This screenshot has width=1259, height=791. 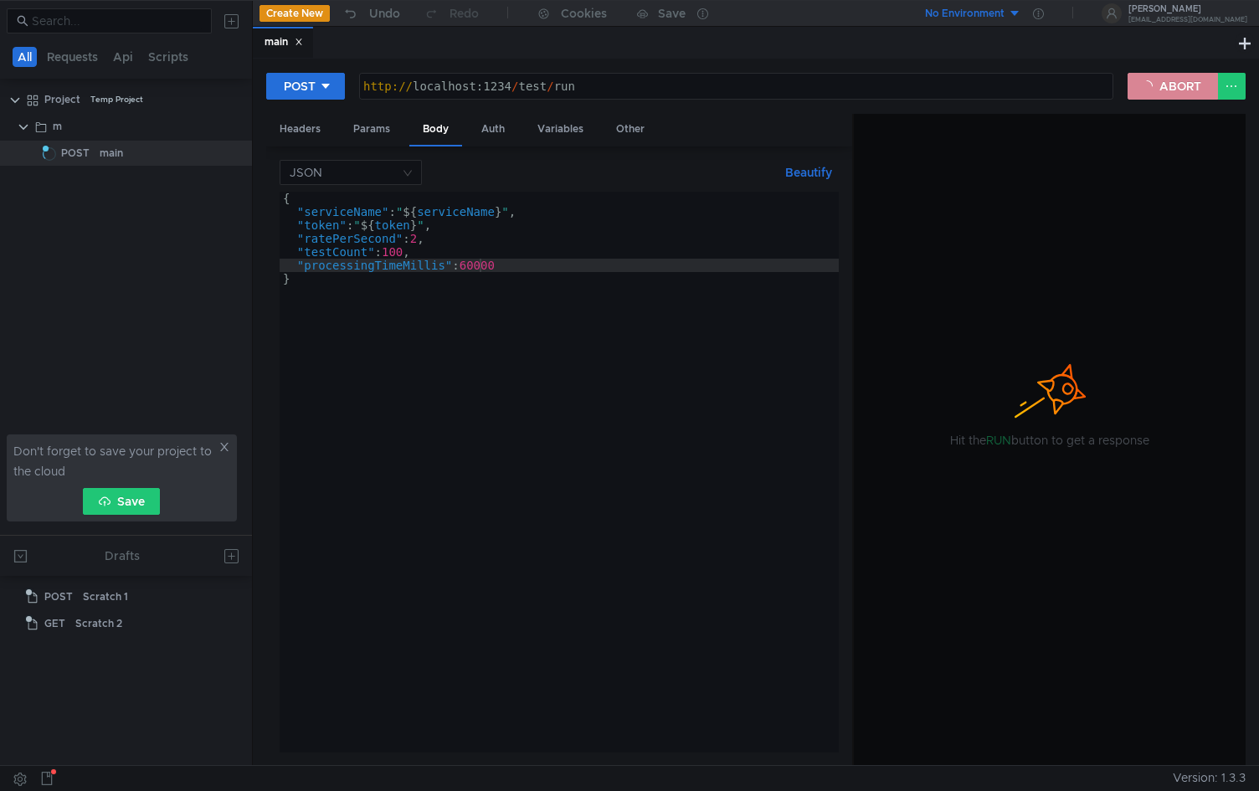 What do you see at coordinates (300, 86) in the screenshot?
I see `div: POST` at bounding box center [300, 86].